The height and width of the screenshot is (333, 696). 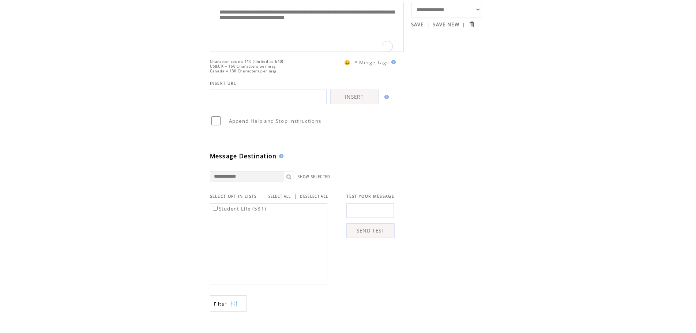 I want to click on label: Student Life (581), so click(x=239, y=209).